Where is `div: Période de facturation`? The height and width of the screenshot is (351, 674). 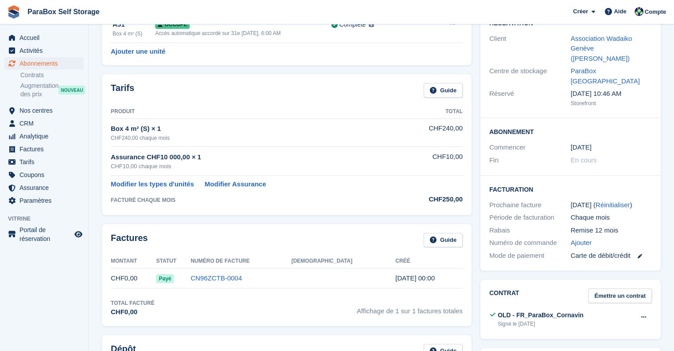 div: Période de facturation is located at coordinates (530, 217).